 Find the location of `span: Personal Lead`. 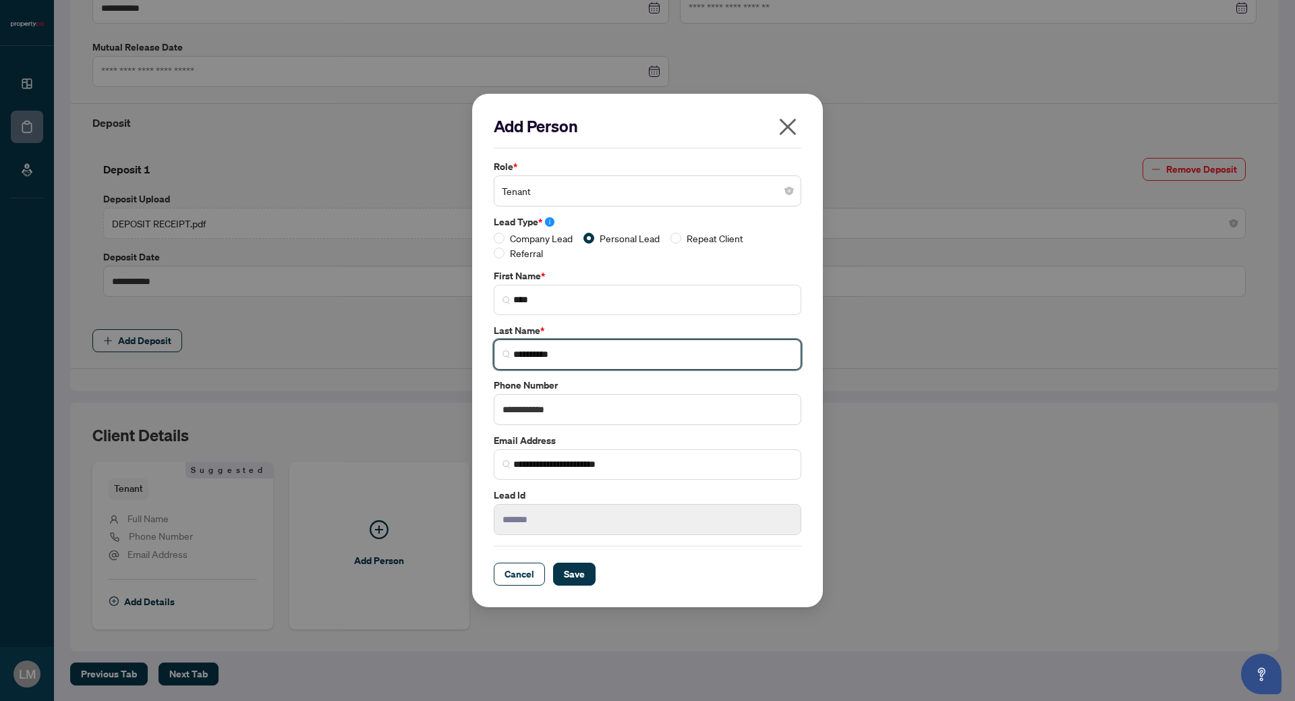

span: Personal Lead is located at coordinates (629, 238).